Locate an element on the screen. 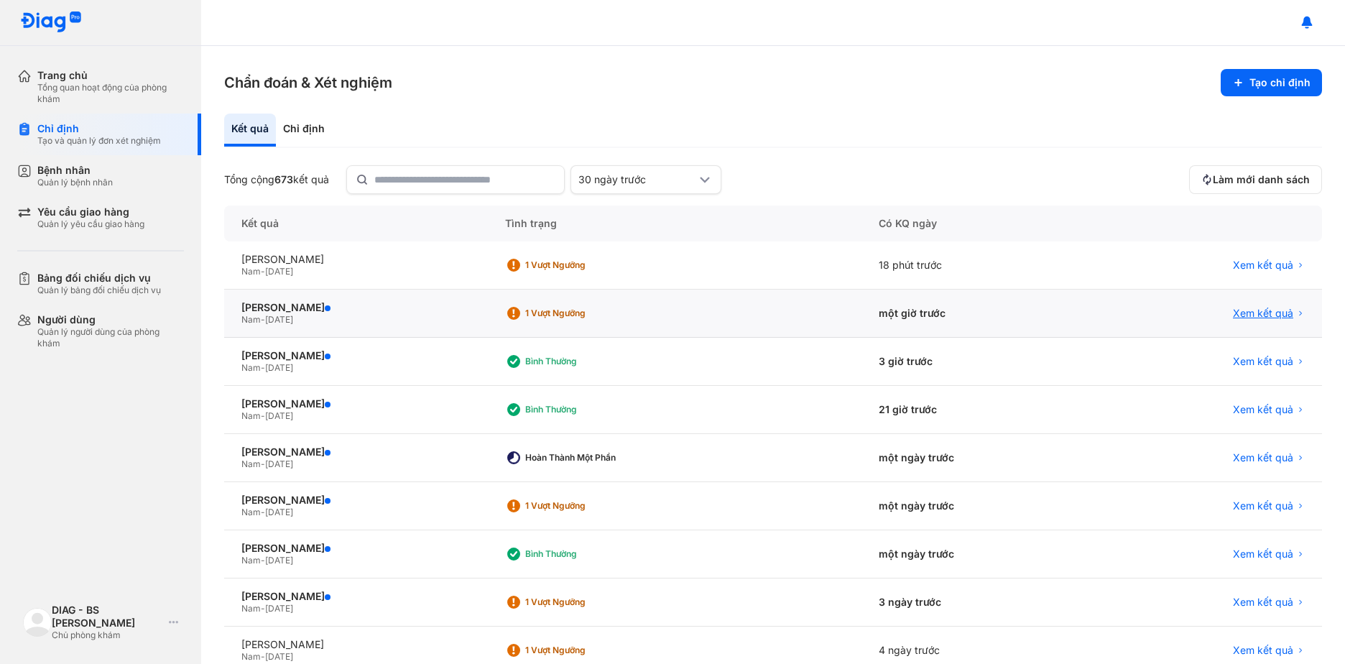 This screenshot has width=1345, height=664. div: 18 phút trước is located at coordinates (978, 265).